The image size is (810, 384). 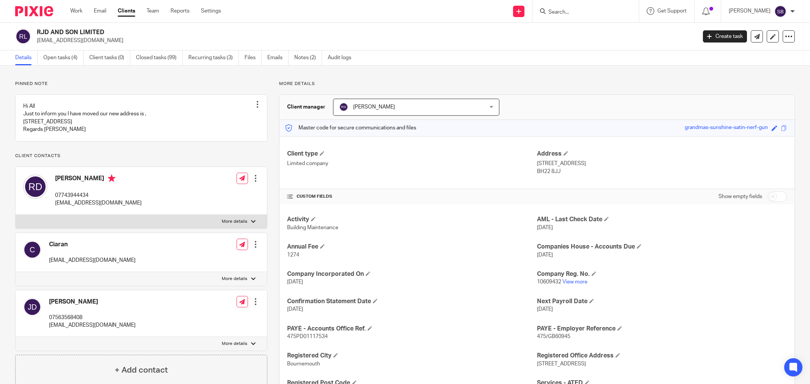 What do you see at coordinates (672, 11) in the screenshot?
I see `span: Get Support` at bounding box center [672, 11].